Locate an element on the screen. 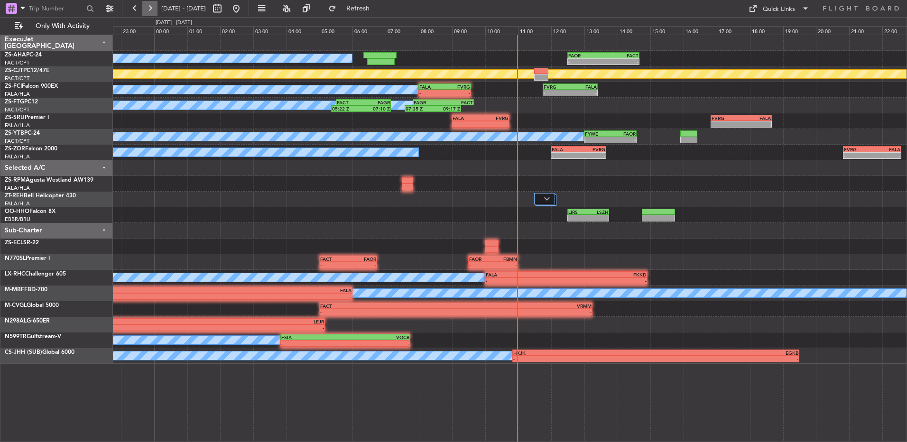 The width and height of the screenshot is (907, 442). div: HKJK is located at coordinates (585, 353).